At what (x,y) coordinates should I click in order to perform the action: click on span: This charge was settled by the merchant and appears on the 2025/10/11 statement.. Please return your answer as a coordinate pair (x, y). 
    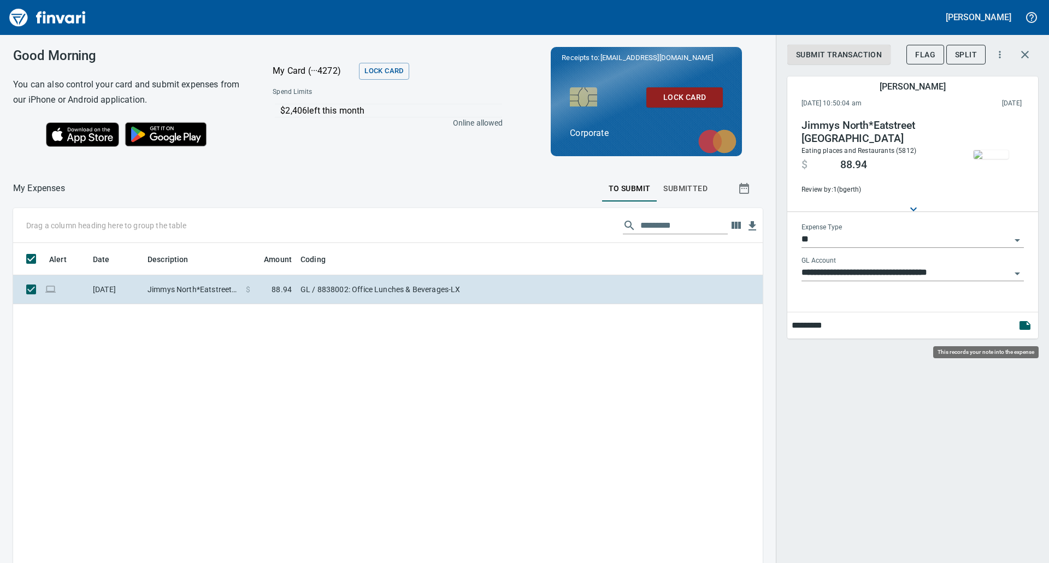
    Looking at the image, I should click on (977, 104).